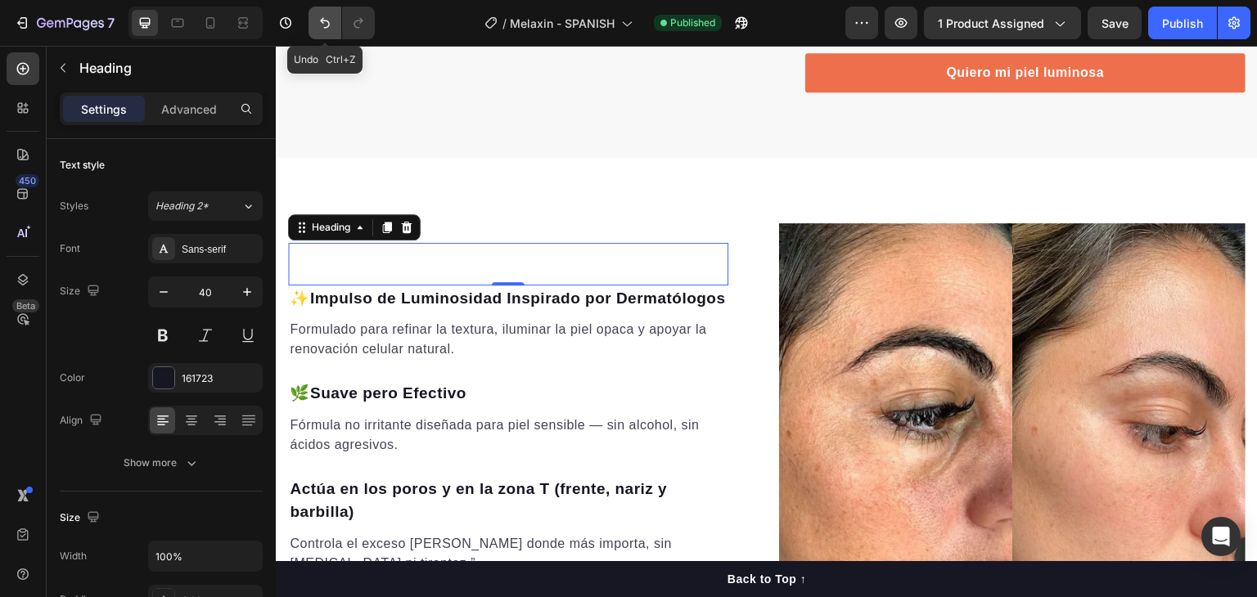 The height and width of the screenshot is (597, 1257). What do you see at coordinates (55, 182) in the screenshot?
I see `div: Heading` at bounding box center [55, 182].